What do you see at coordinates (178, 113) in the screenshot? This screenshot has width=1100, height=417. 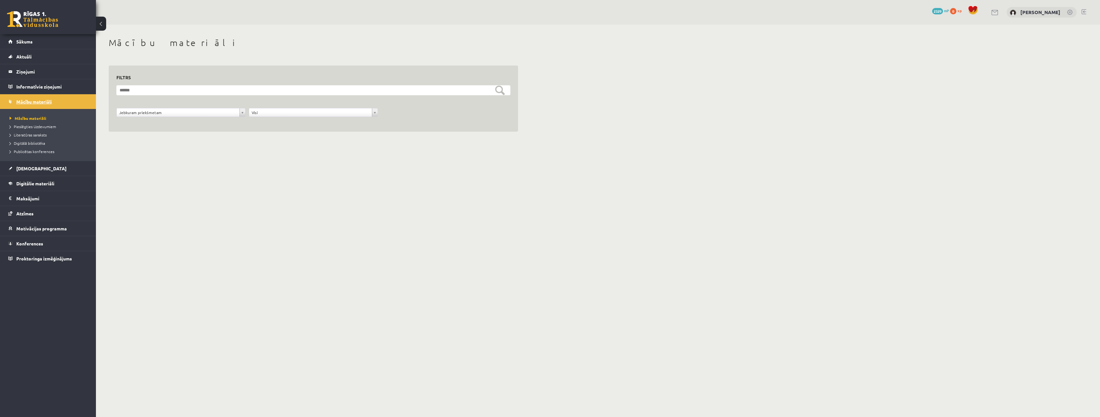 I see `span: Jebkuram priekšmetam` at bounding box center [178, 113].